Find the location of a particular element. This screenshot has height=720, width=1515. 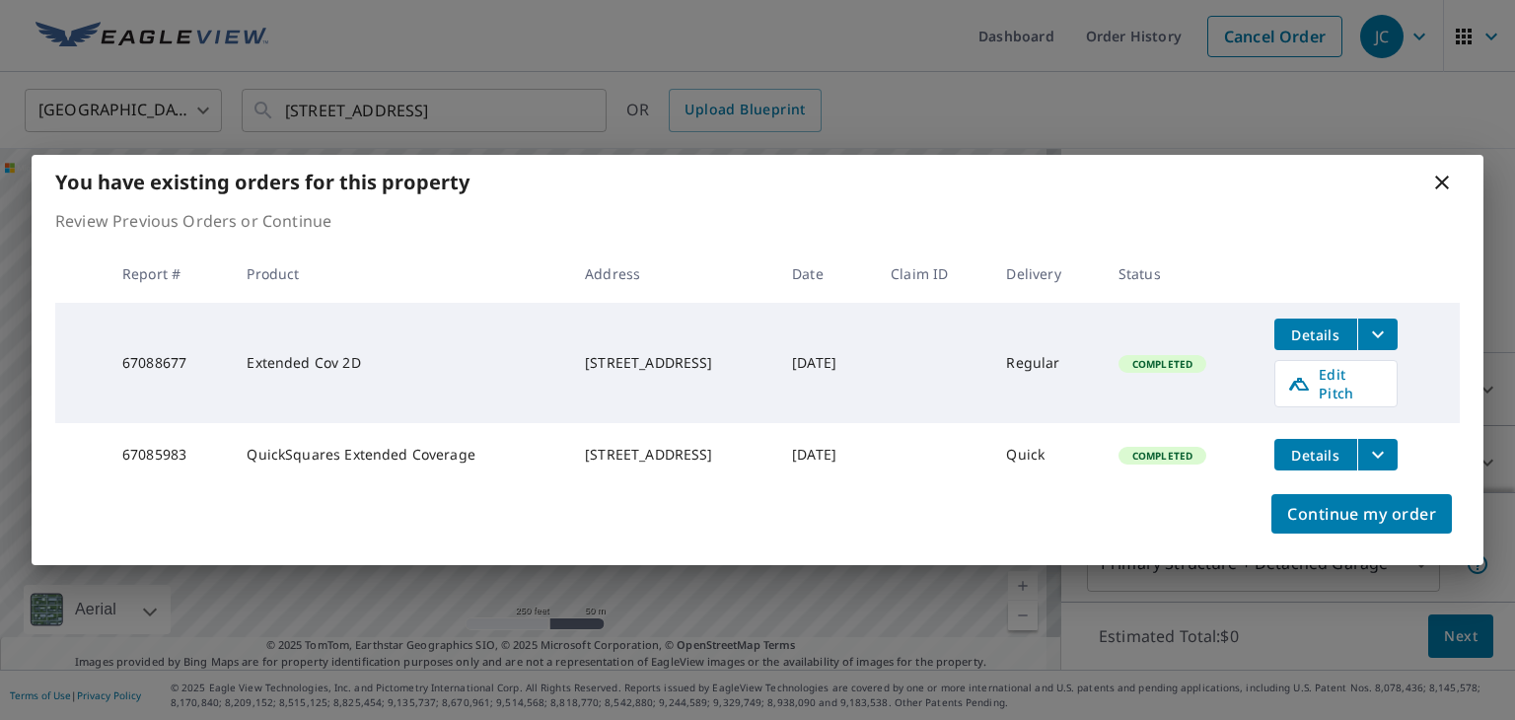

a: Edit Pitch is located at coordinates (1335, 384).